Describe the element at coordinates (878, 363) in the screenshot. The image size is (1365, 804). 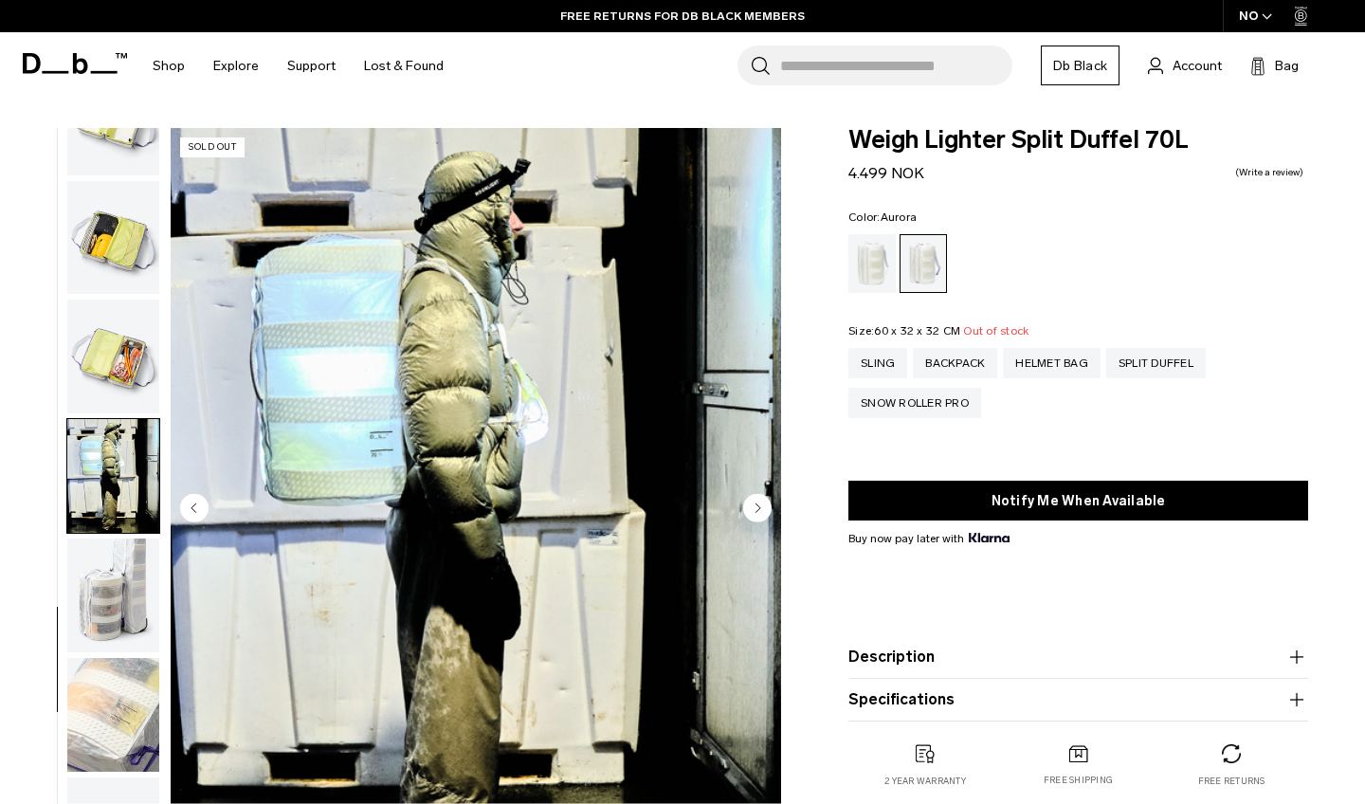
I see `a: Sling` at that location.